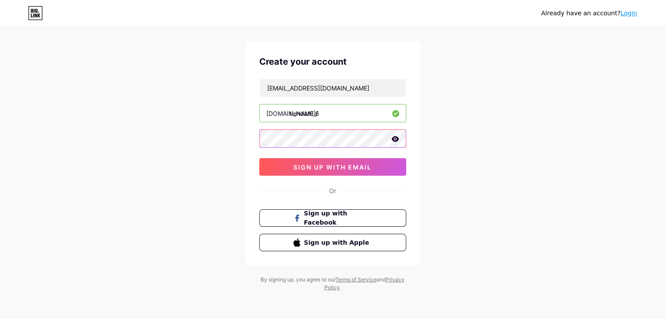  Describe the element at coordinates (333, 62) in the screenshot. I see `div: Create your account` at that location.